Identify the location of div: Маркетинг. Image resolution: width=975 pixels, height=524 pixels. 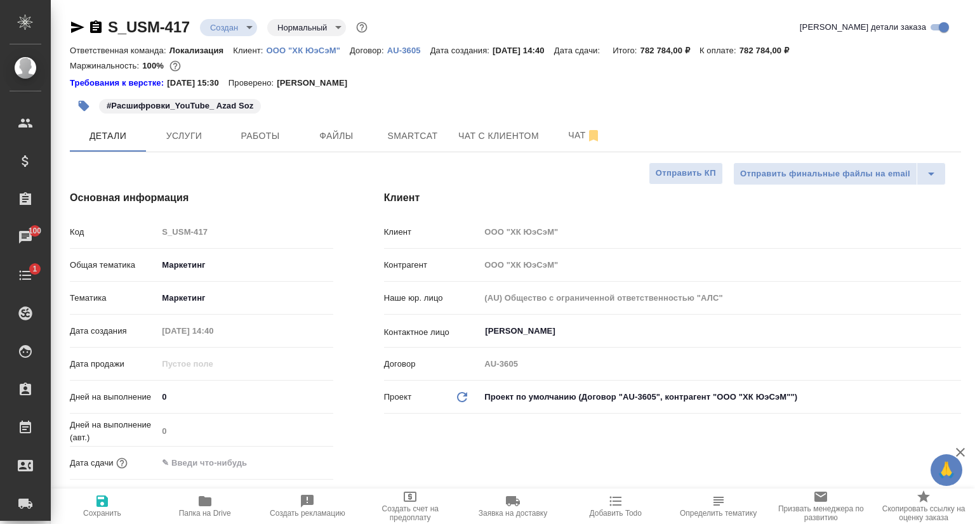
(245, 298).